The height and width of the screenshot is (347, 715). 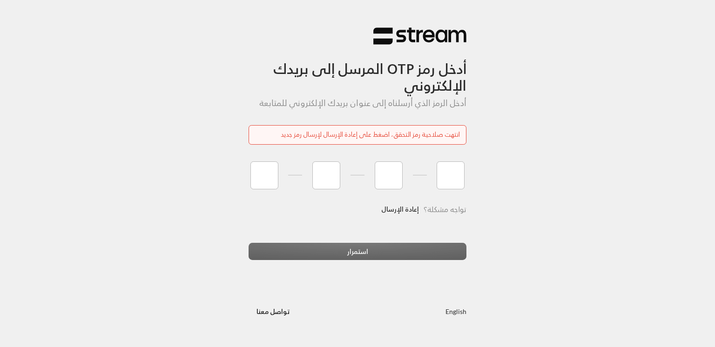 What do you see at coordinates (456, 311) in the screenshot?
I see `a: English` at bounding box center [456, 311].